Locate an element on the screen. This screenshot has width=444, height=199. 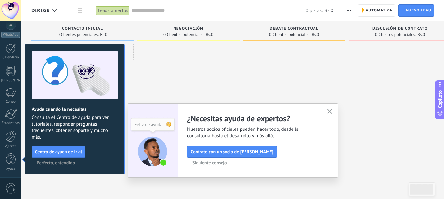
a: Nuevo lead is located at coordinates (416, 11).